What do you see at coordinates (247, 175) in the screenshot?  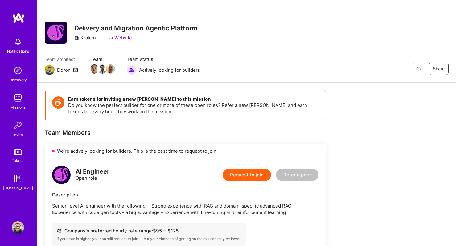 I see `button: Request to join` at bounding box center [247, 175].